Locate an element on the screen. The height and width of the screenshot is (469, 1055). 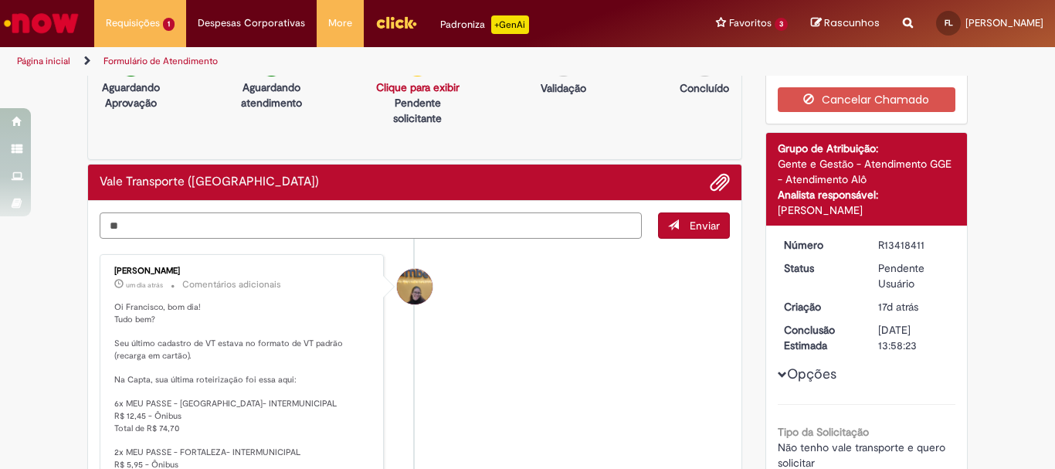
span: Enviar is located at coordinates (705, 226).